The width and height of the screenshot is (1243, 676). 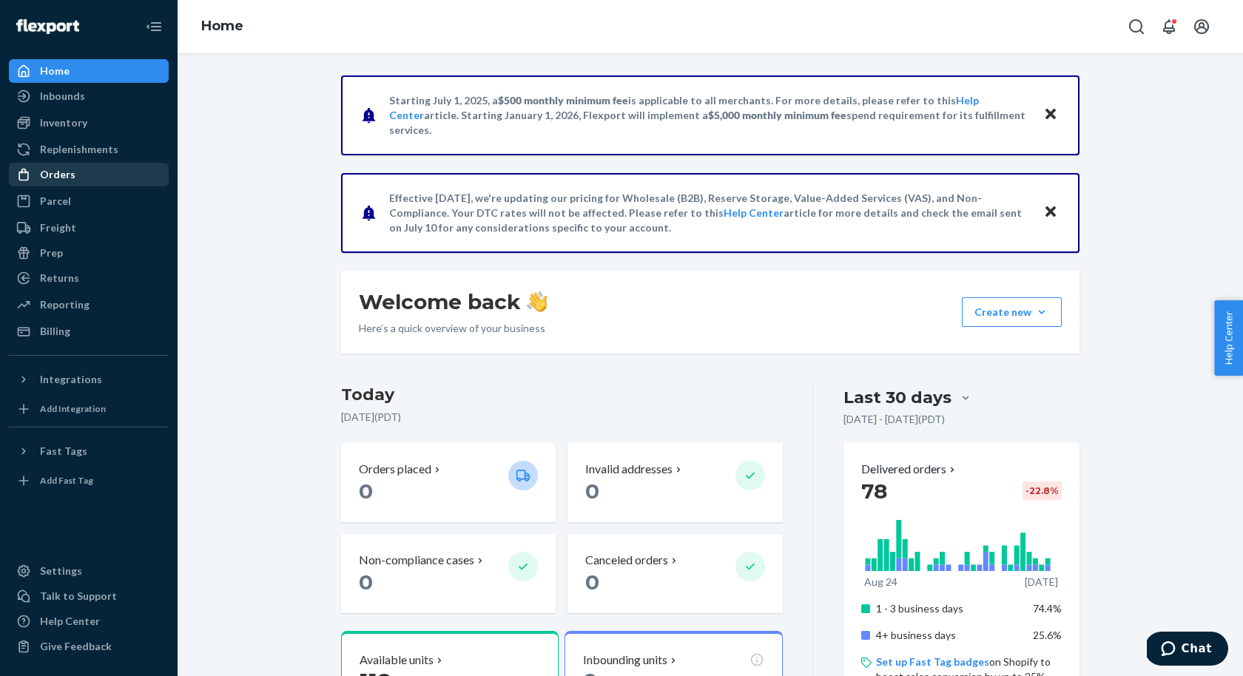 I want to click on a: Returns, so click(x=89, y=278).